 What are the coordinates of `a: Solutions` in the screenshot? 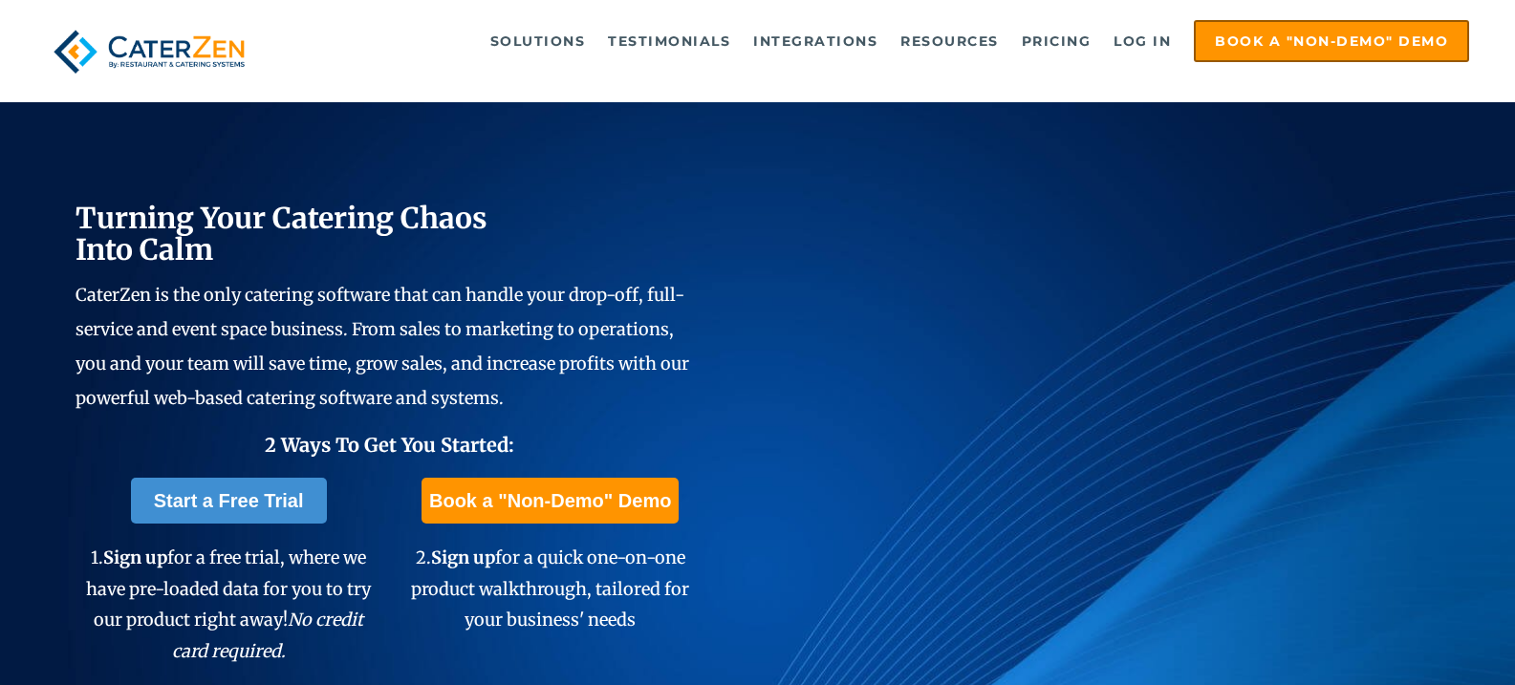 It's located at (538, 41).